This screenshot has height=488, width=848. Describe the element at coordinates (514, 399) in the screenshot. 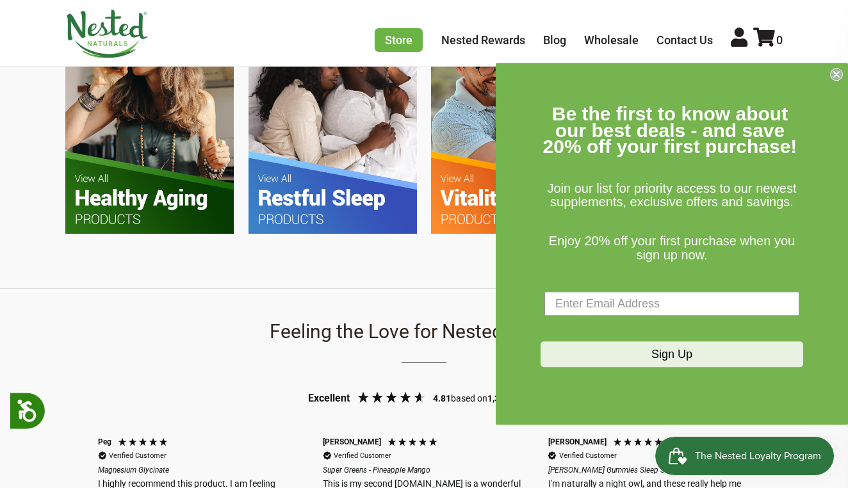

I see `div: reviews` at that location.